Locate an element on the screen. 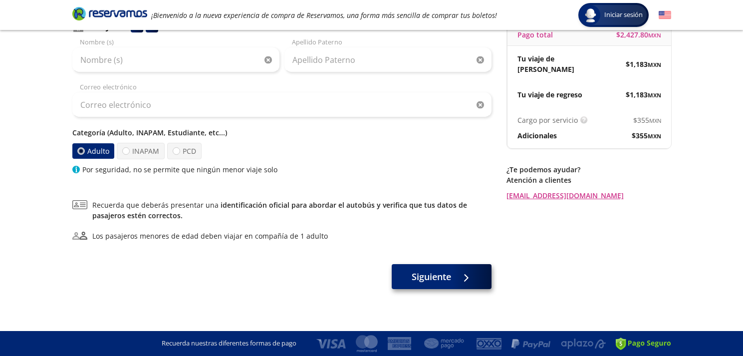 The image size is (743, 356). p: Por seguridad, no se permite que ningún menor viaje solo is located at coordinates (180, 169).